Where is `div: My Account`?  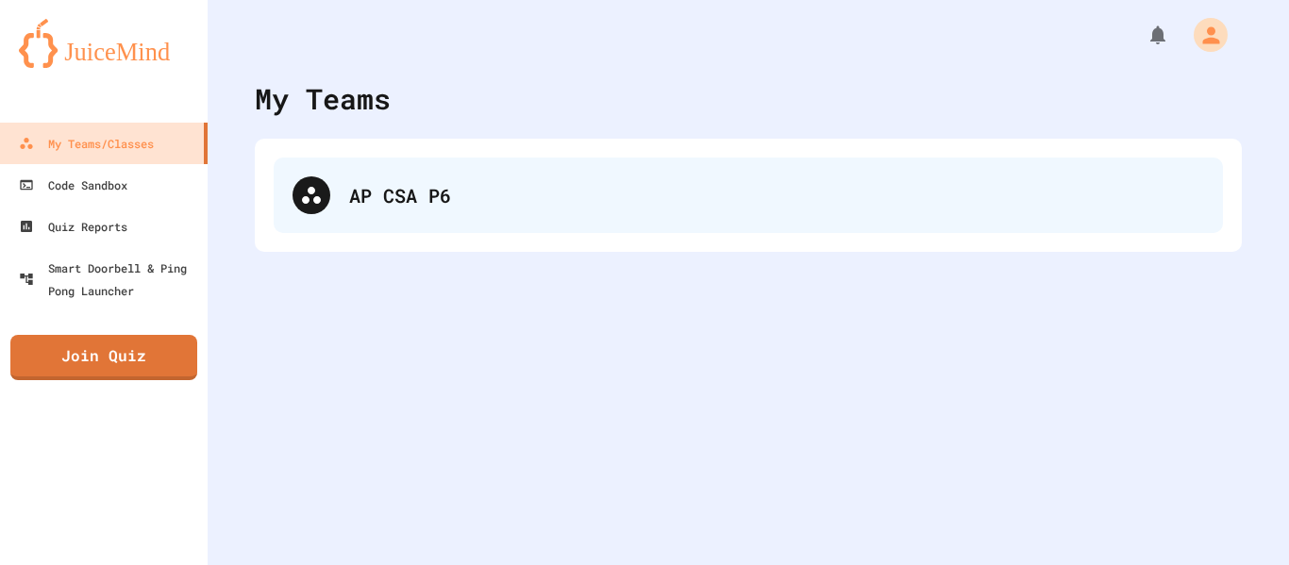
div: My Account is located at coordinates (1203, 35).